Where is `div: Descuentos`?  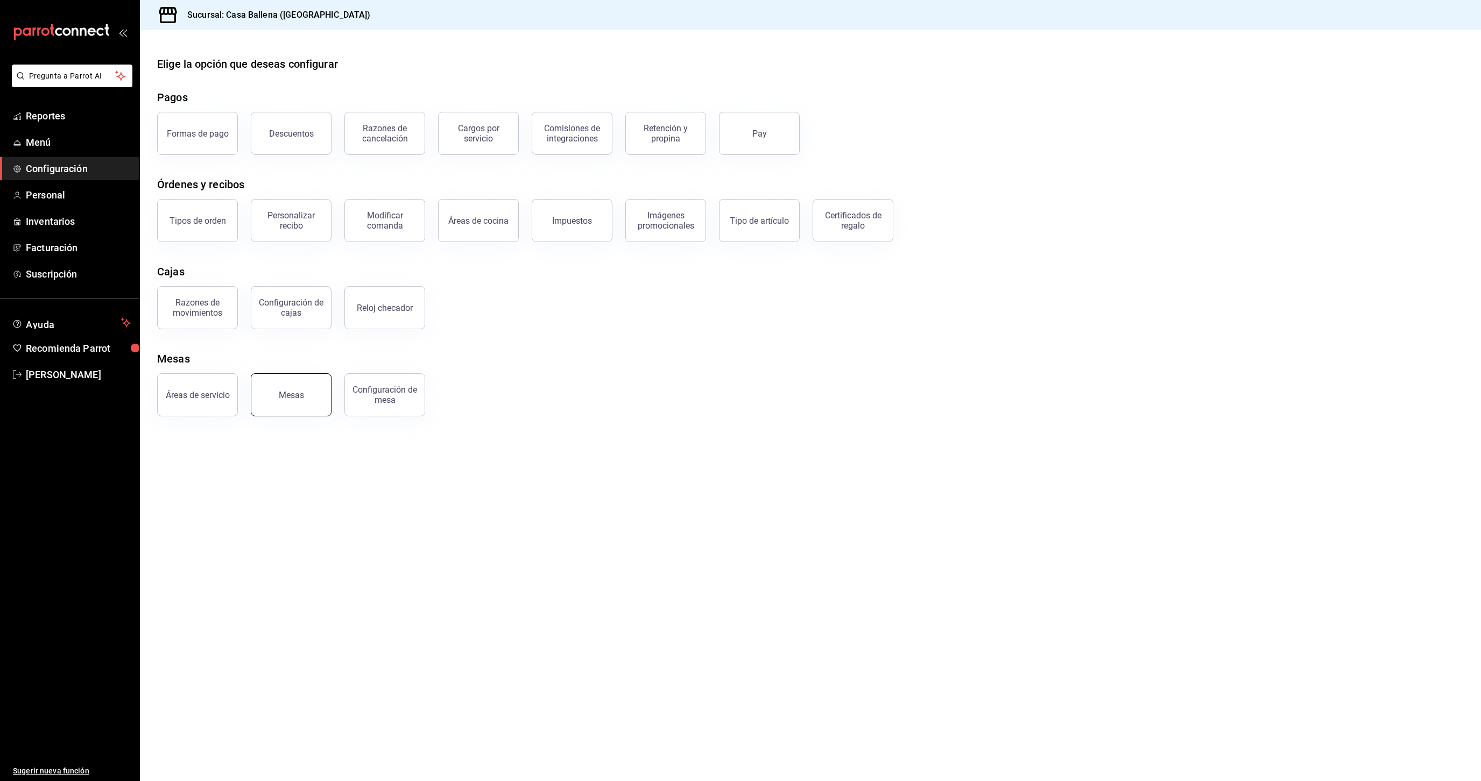
div: Descuentos is located at coordinates (291, 133).